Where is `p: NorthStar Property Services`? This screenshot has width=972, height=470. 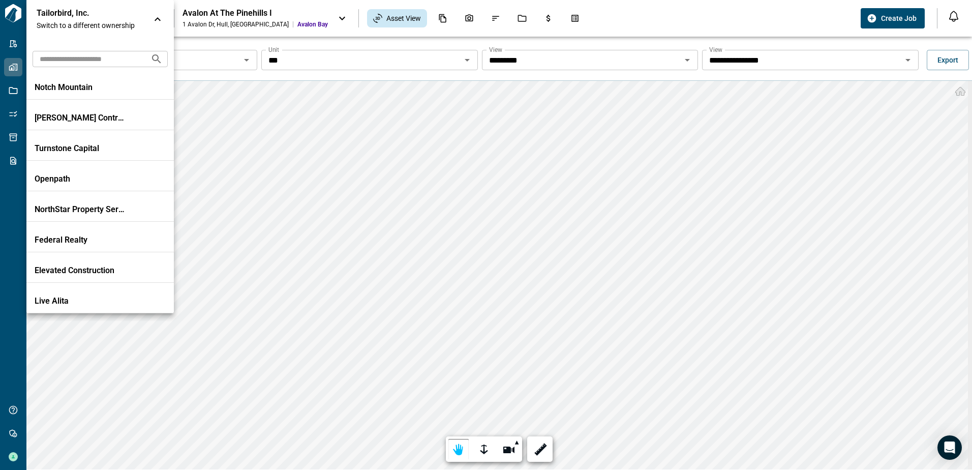 p: NorthStar Property Services is located at coordinates (80, 209).